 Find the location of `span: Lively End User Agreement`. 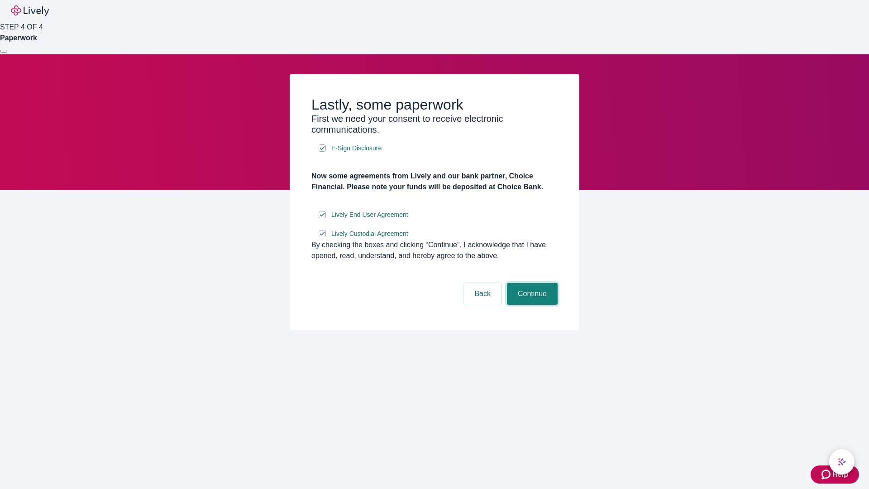

span: Lively End User Agreement is located at coordinates (370, 214).